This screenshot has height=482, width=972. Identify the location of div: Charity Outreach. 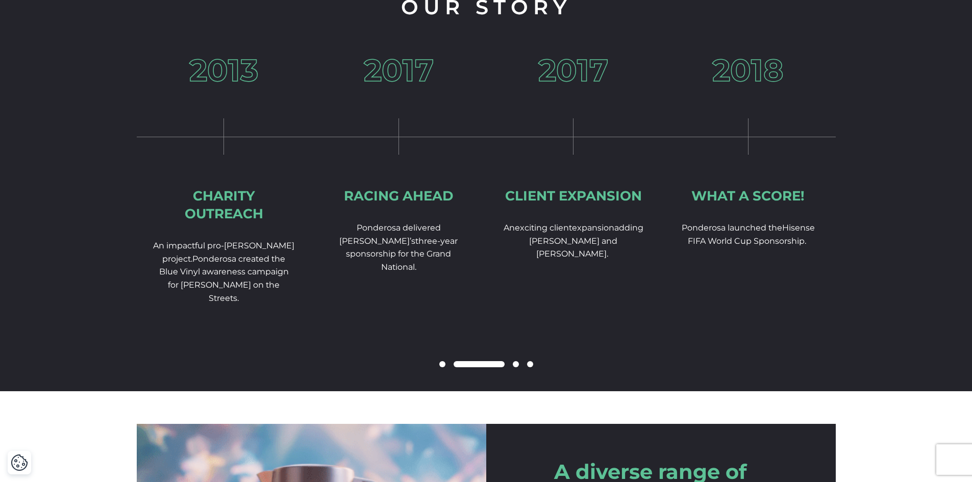
(224, 205).